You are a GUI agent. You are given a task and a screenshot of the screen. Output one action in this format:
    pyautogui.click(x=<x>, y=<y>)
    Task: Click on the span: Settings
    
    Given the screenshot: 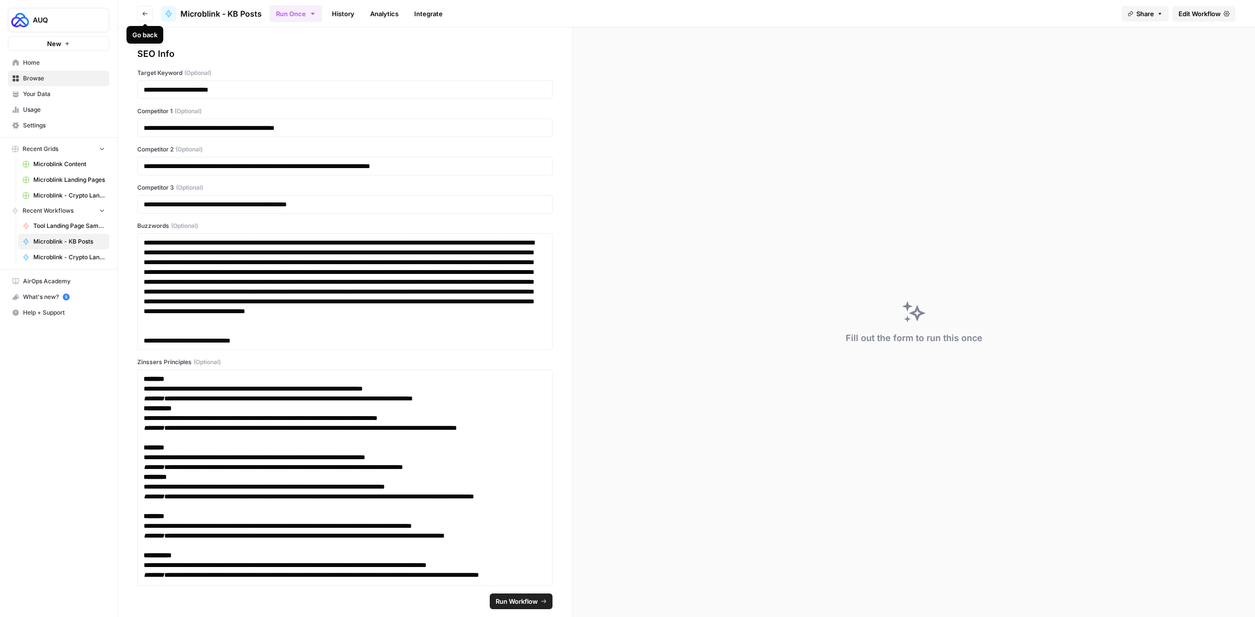 What is the action you would take?
    pyautogui.click(x=64, y=126)
    